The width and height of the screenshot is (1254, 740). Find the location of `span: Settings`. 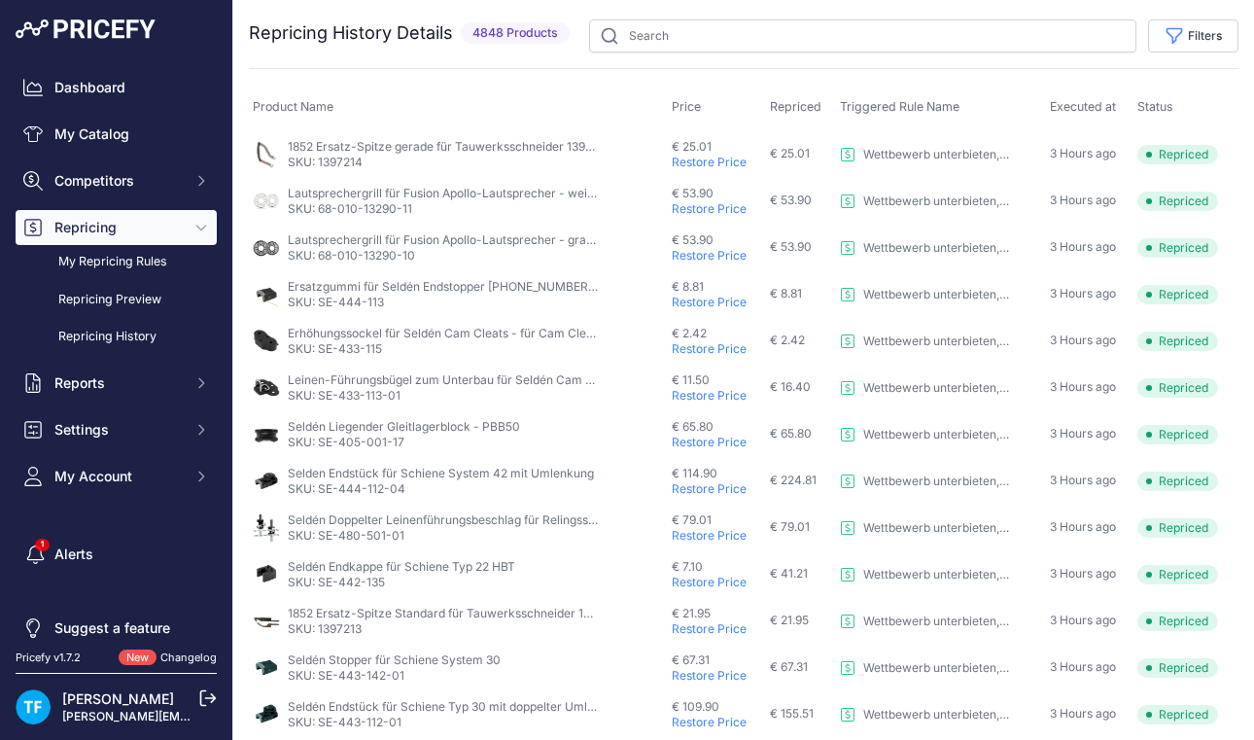

span: Settings is located at coordinates (118, 430).